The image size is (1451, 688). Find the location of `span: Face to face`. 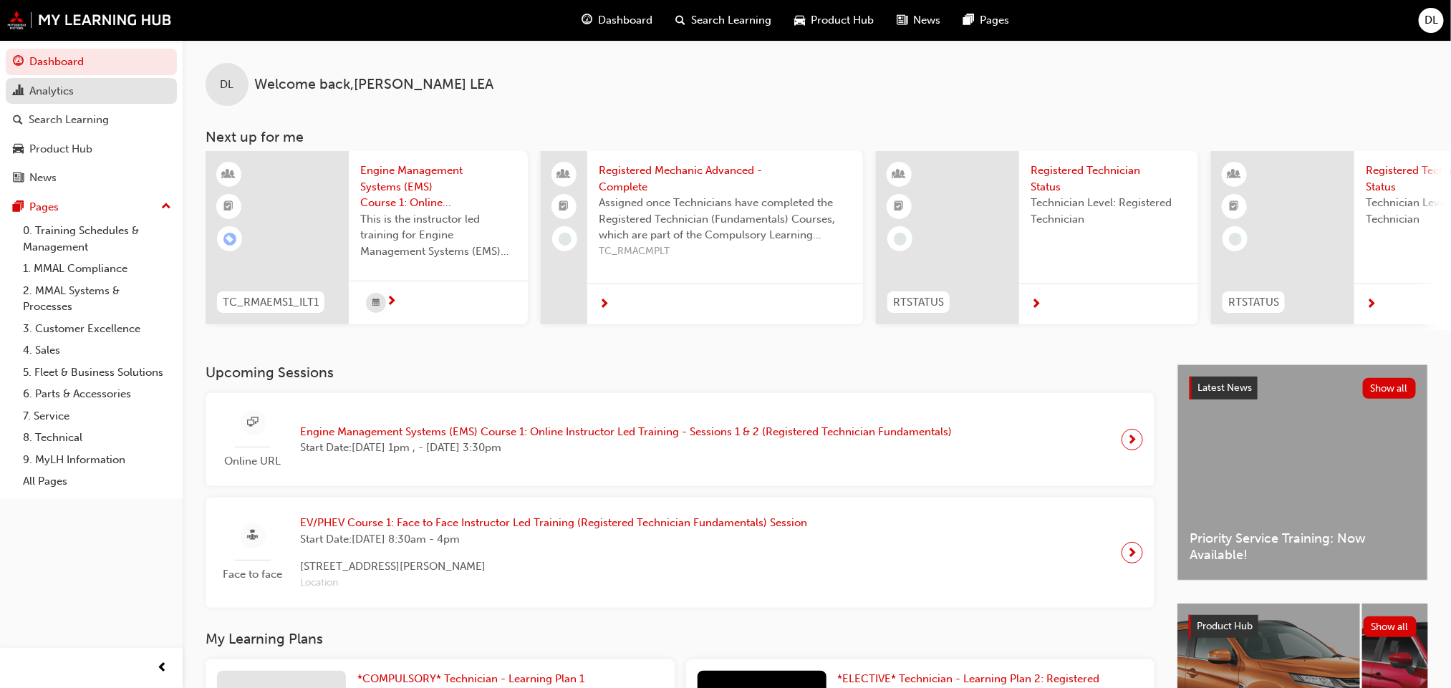

span: Face to face is located at coordinates (253, 574).